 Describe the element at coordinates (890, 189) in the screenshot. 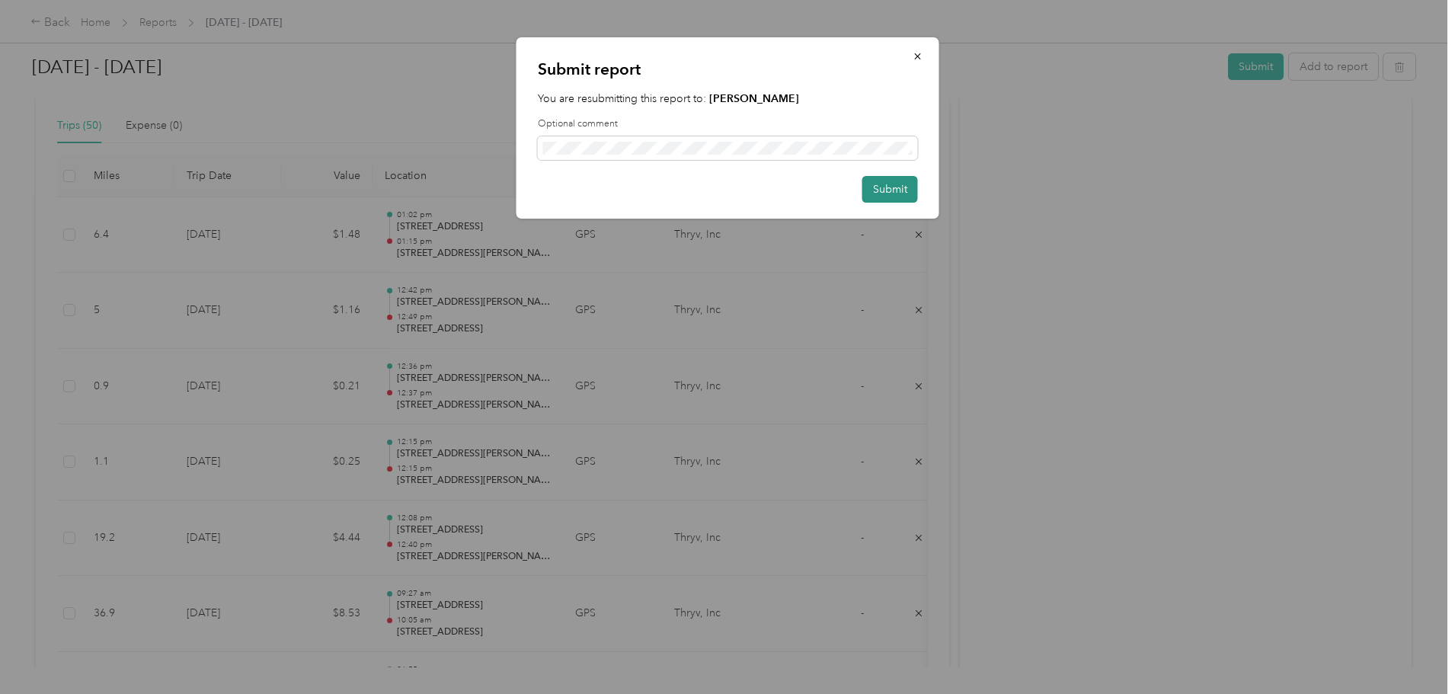

I see `button: Submit` at that location.